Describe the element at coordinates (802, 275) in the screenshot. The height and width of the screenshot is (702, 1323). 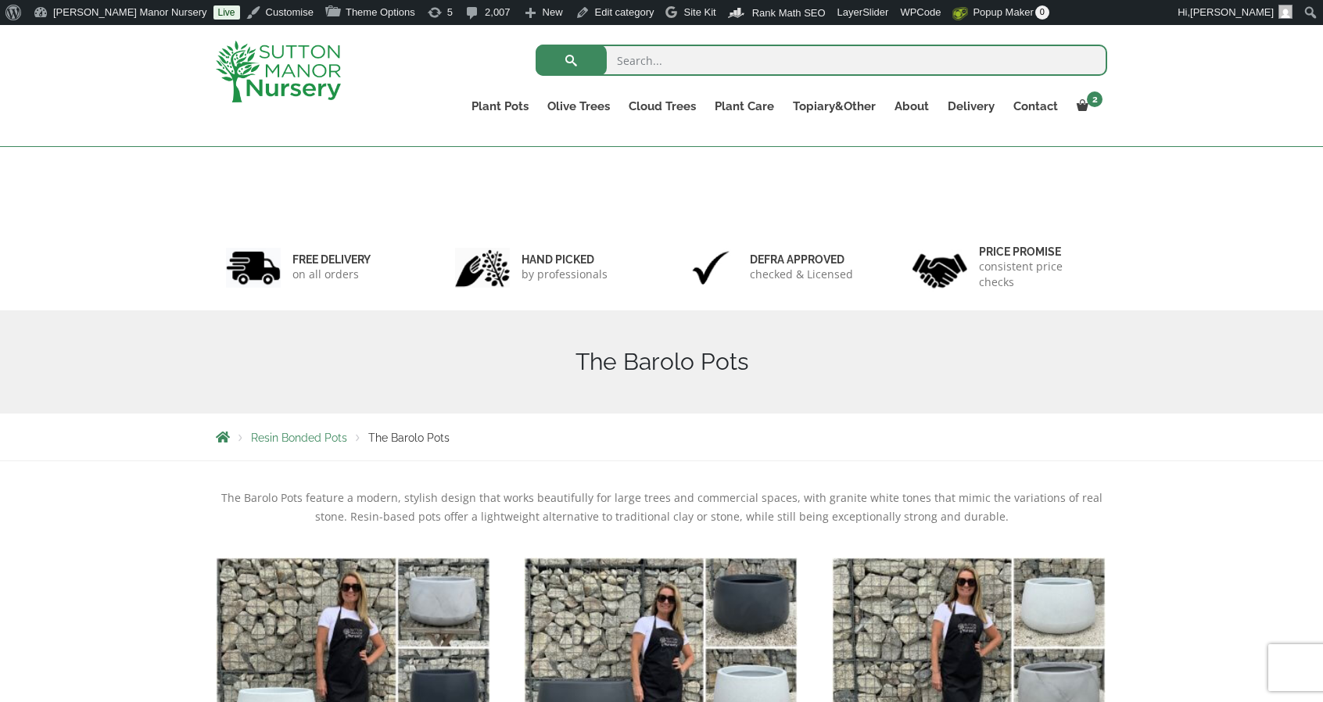
I see `p: checked & Licensed` at that location.